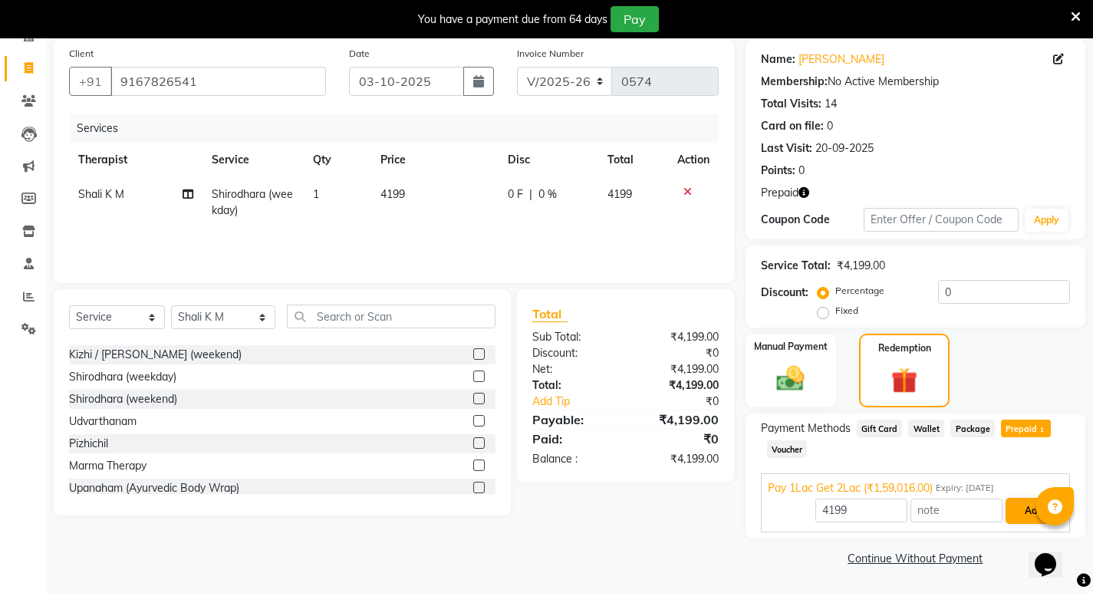  Describe the element at coordinates (359, 54) in the screenshot. I see `label: Date` at that location.